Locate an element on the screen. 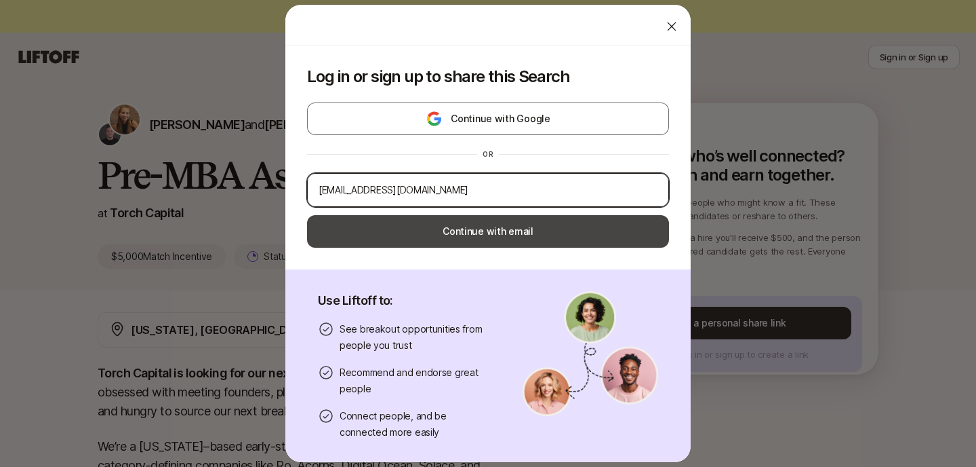 Image resolution: width=976 pixels, height=467 pixels. p: Use Liftoff to: is located at coordinates (404, 300).